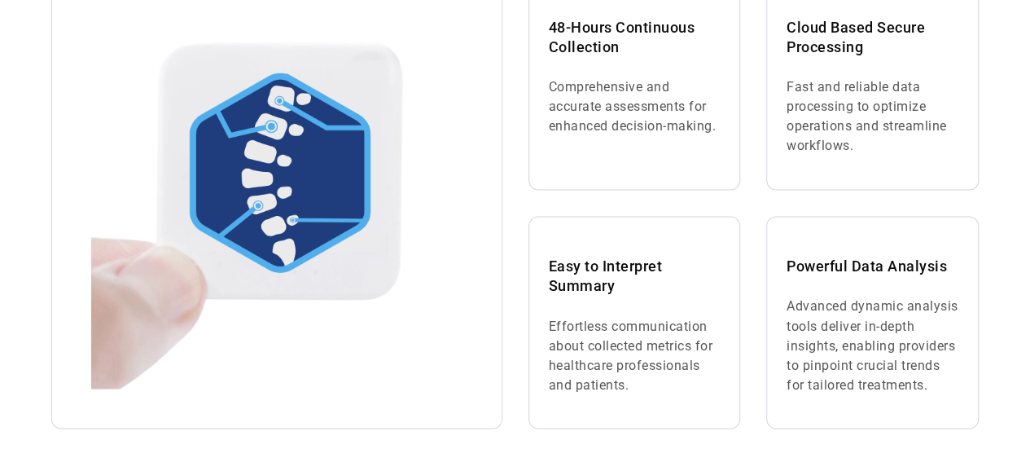  Describe the element at coordinates (872, 266) in the screenshot. I see `h3: Powerful Data Analysis` at that location.